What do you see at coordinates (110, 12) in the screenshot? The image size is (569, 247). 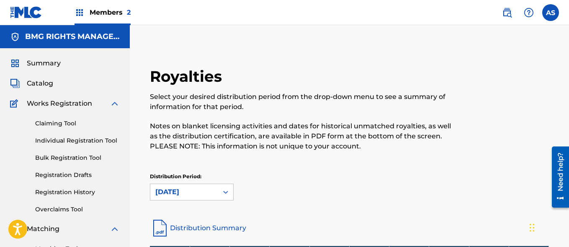 I see `span: Members` at bounding box center [110, 12].